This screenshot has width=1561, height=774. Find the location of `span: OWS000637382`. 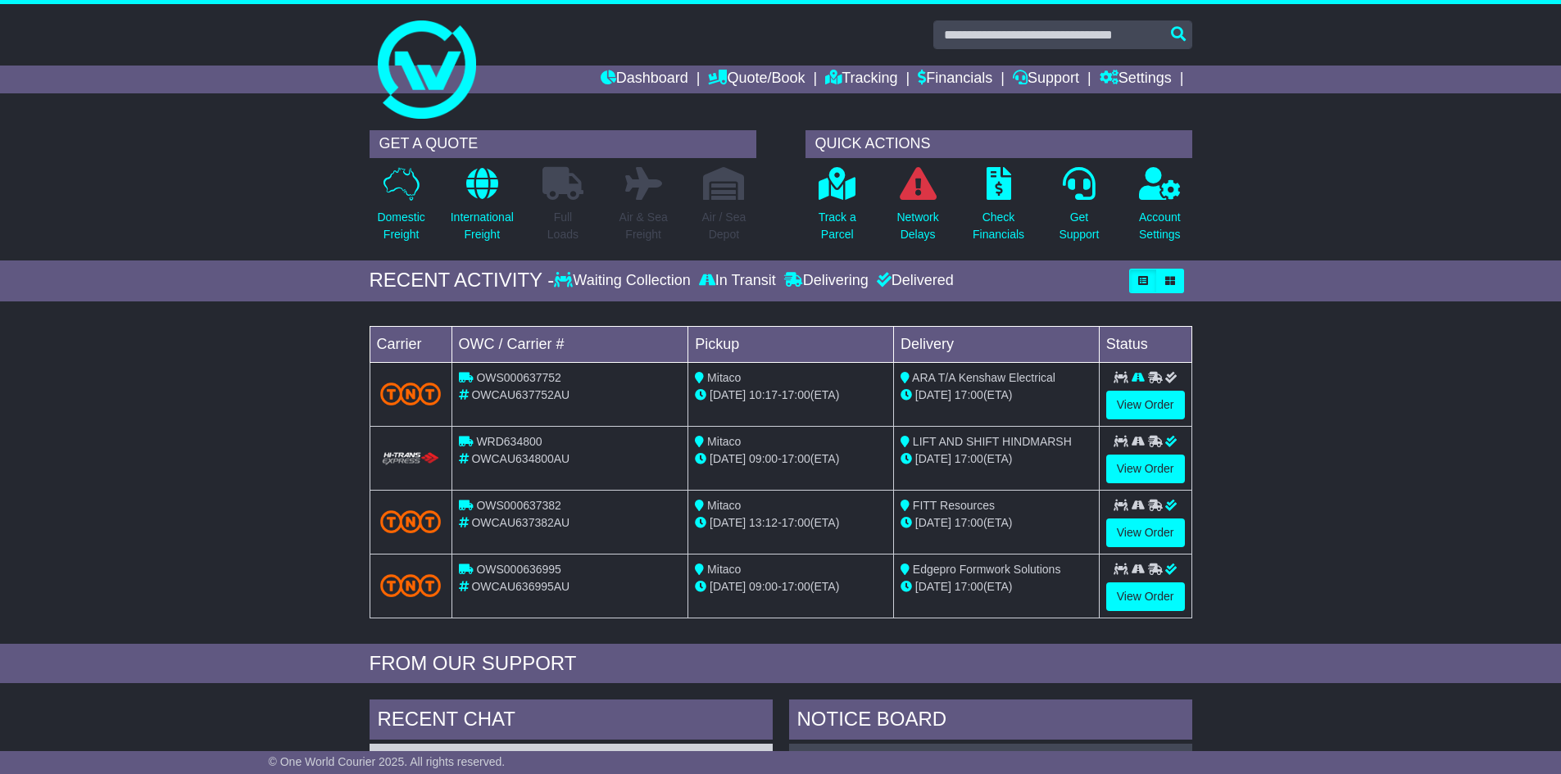

span: OWS000637382 is located at coordinates (519, 506).